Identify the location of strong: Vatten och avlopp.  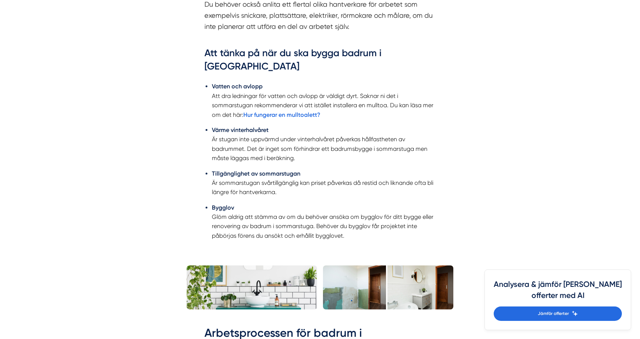
(237, 86).